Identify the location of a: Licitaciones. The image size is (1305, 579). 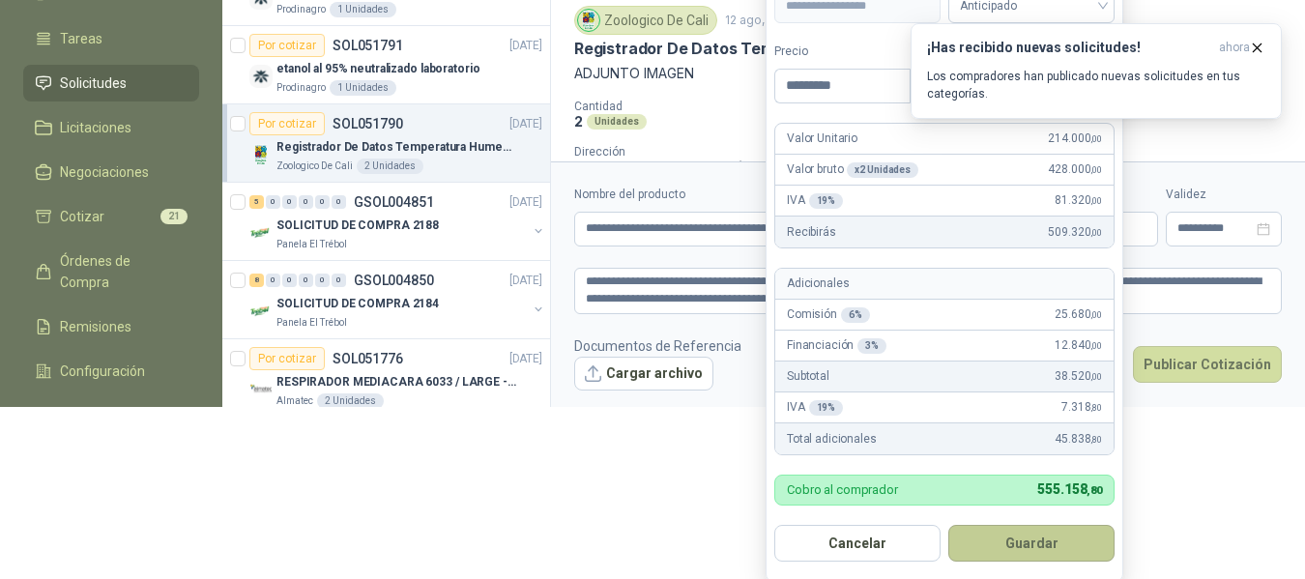
(111, 128).